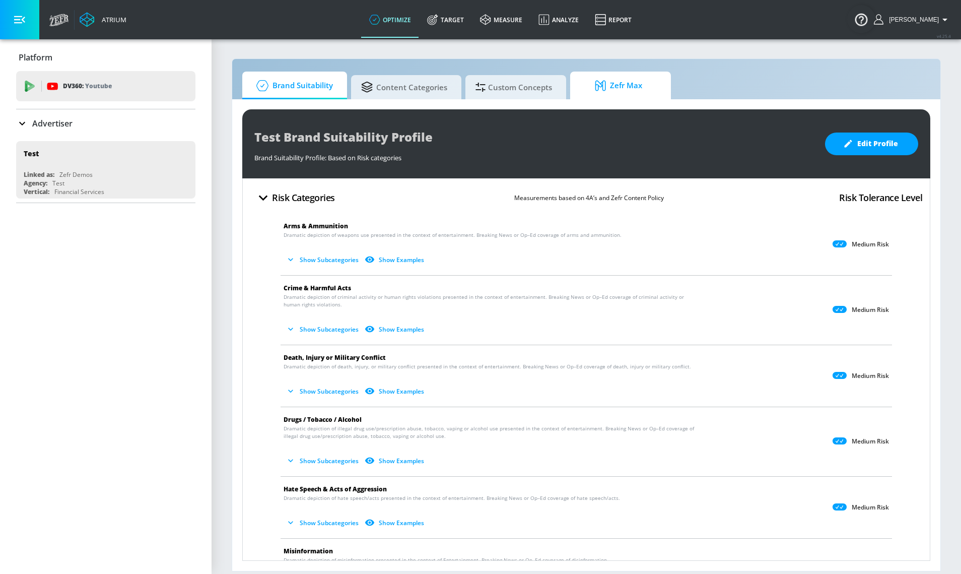 The width and height of the screenshot is (961, 574). Describe the element at coordinates (35, 183) in the screenshot. I see `div: Agency:` at that location.